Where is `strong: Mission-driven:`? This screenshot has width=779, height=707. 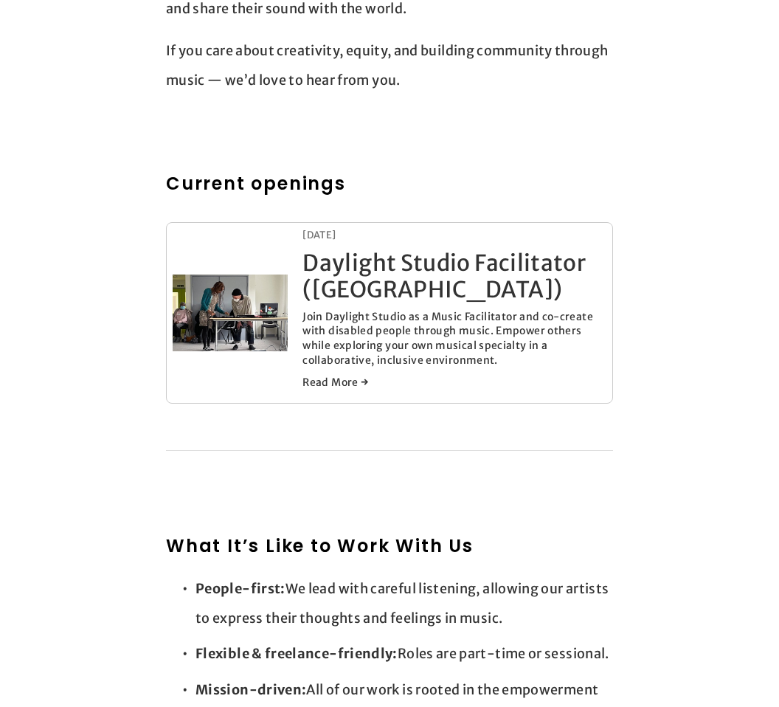 strong: Mission-driven: is located at coordinates (251, 689).